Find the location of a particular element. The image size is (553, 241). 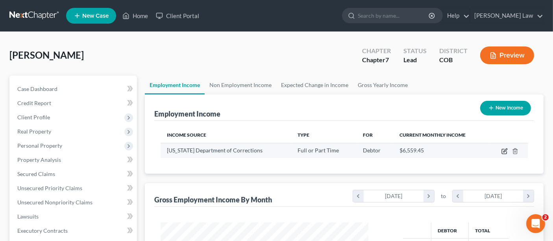

a: Gross Yearly Income is located at coordinates (382, 85).